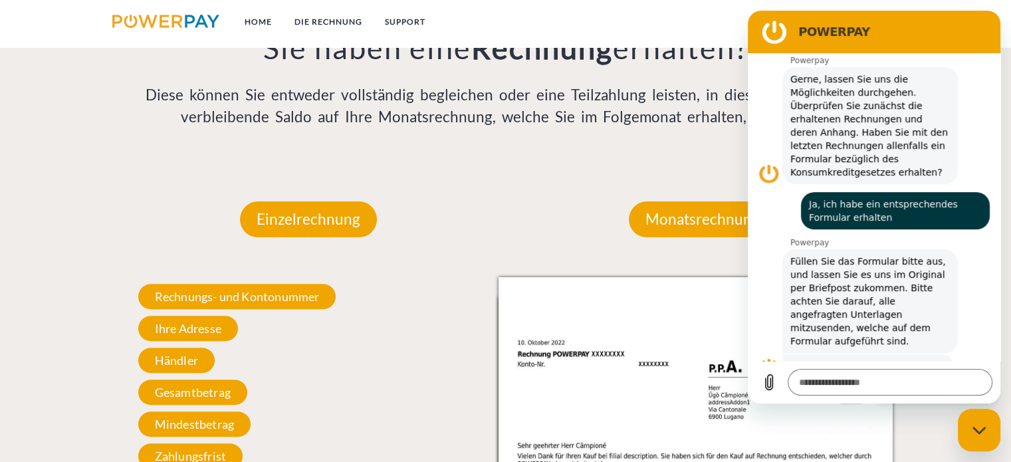 Image resolution: width=1011 pixels, height=462 pixels. I want to click on a: Home, so click(258, 22).